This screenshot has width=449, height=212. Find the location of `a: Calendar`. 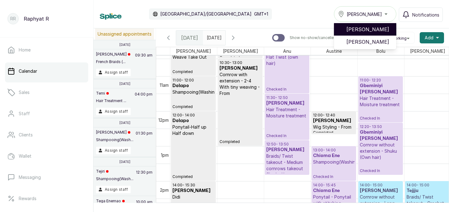

a: Calendar is located at coordinates (46, 71).